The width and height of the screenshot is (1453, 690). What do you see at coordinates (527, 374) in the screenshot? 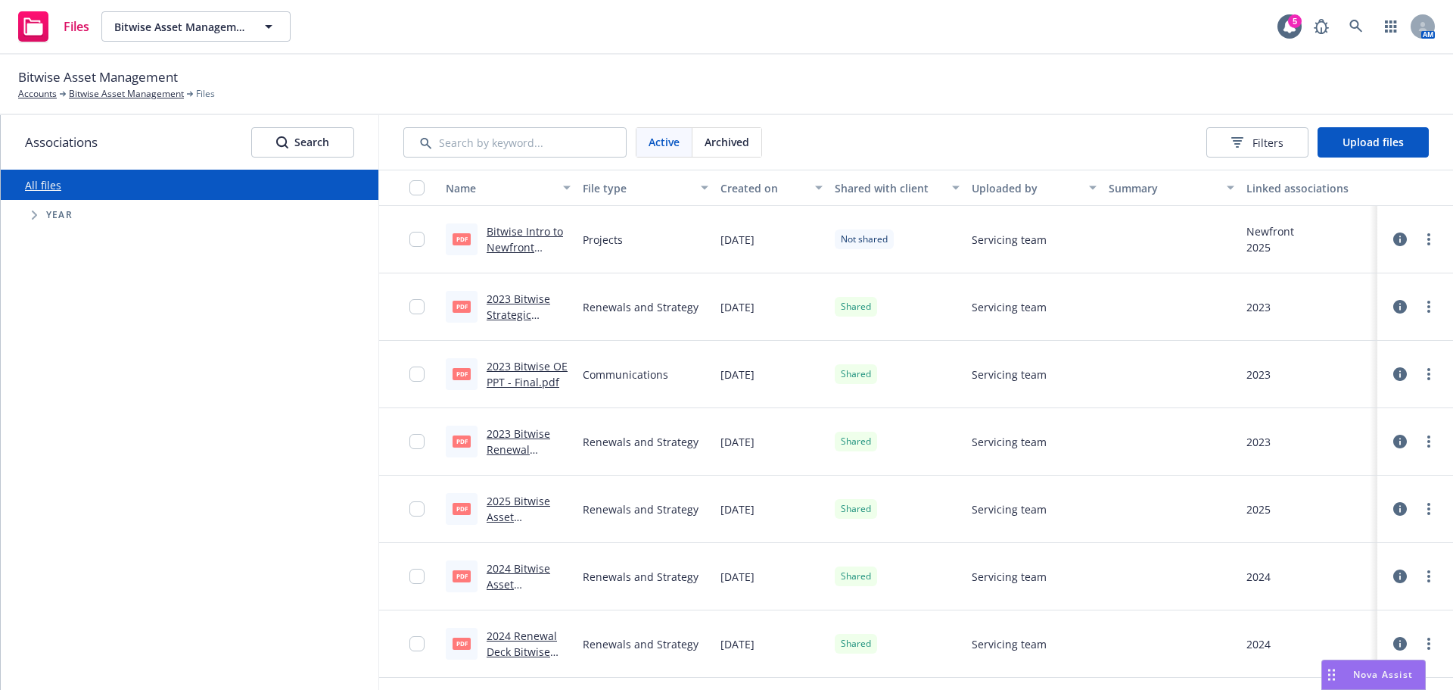
I see `a: 2023 Bitwise OE PPT - Final.pdf` at bounding box center [527, 374].